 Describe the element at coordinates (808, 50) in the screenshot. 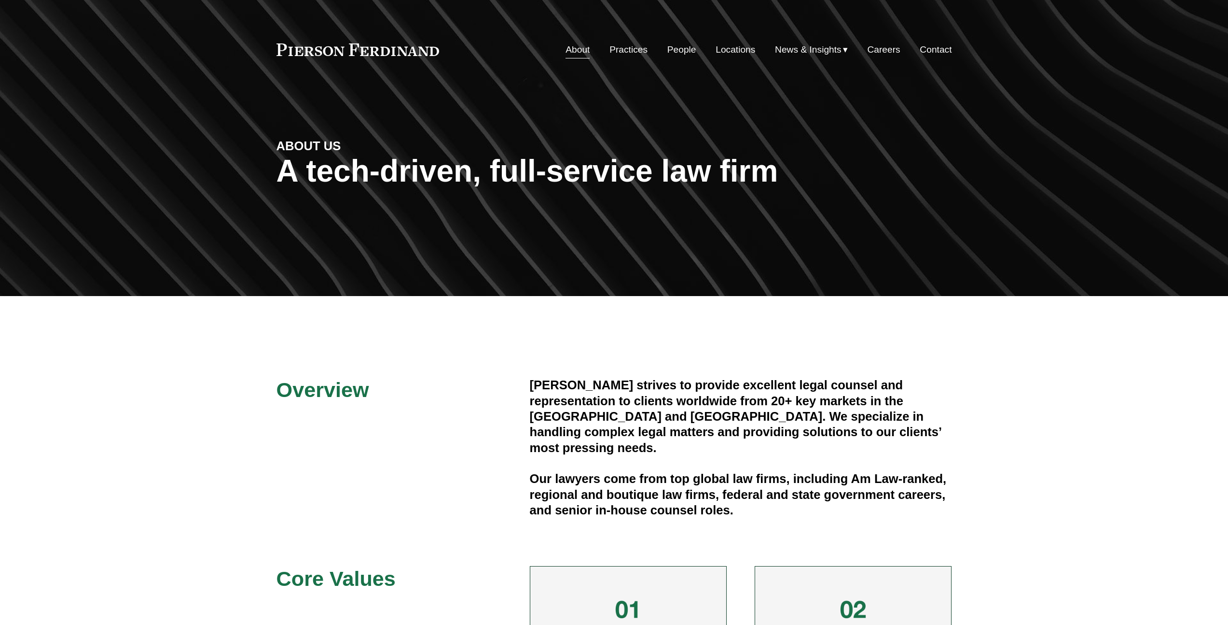

I see `span: News & Insights` at that location.